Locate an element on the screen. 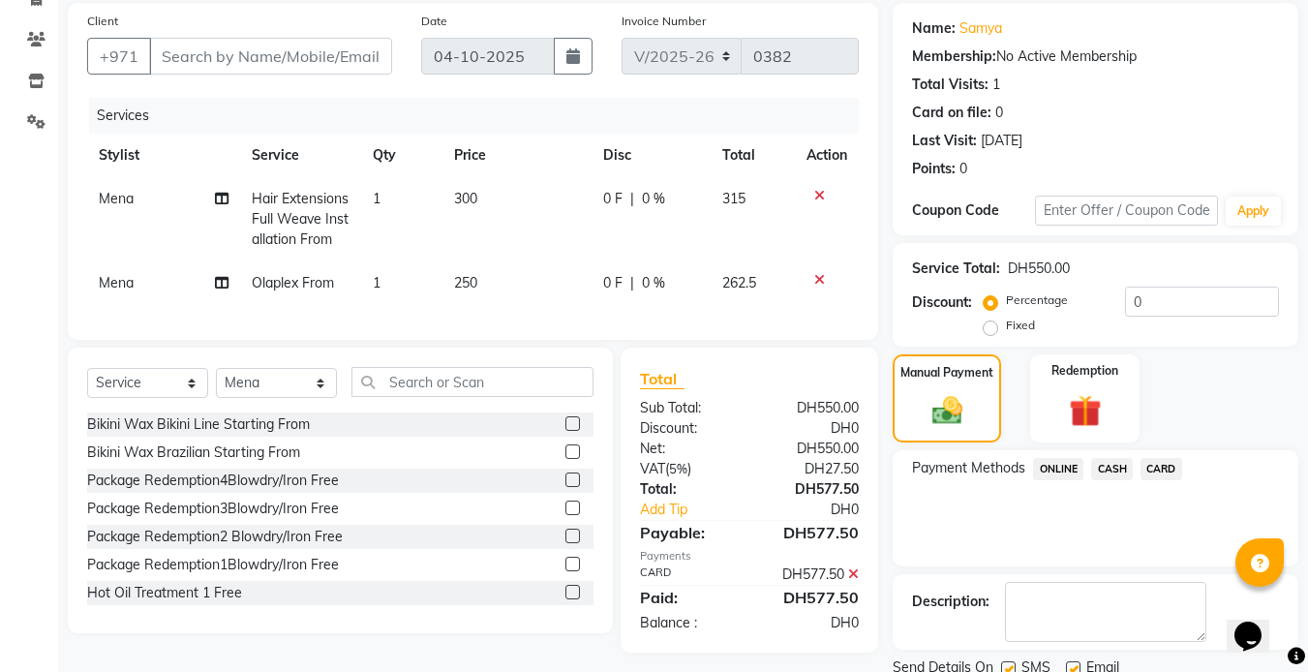 The image size is (1308, 672). label: Client is located at coordinates (103, 21).